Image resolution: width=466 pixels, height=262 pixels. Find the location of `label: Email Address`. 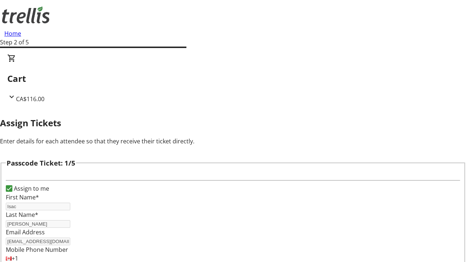

label: Email Address is located at coordinates (25, 232).